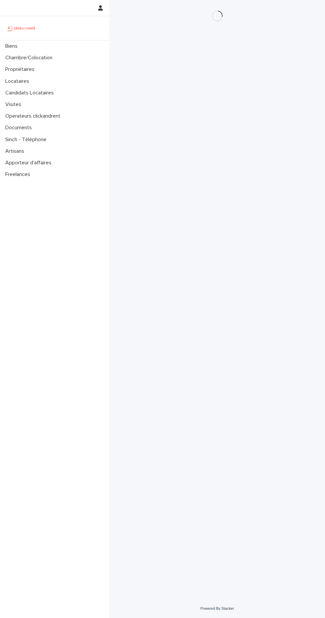  What do you see at coordinates (34, 116) in the screenshot?
I see `p: Operateurs clickandrent` at bounding box center [34, 116].